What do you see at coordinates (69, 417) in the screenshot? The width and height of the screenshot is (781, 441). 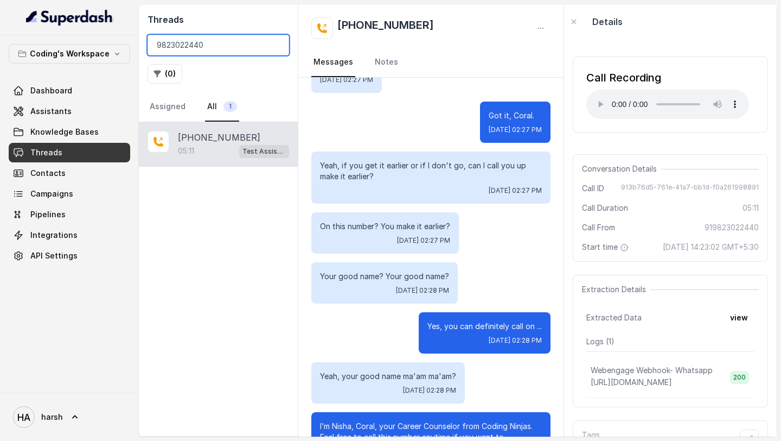 I see `a: harsh` at bounding box center [69, 417].